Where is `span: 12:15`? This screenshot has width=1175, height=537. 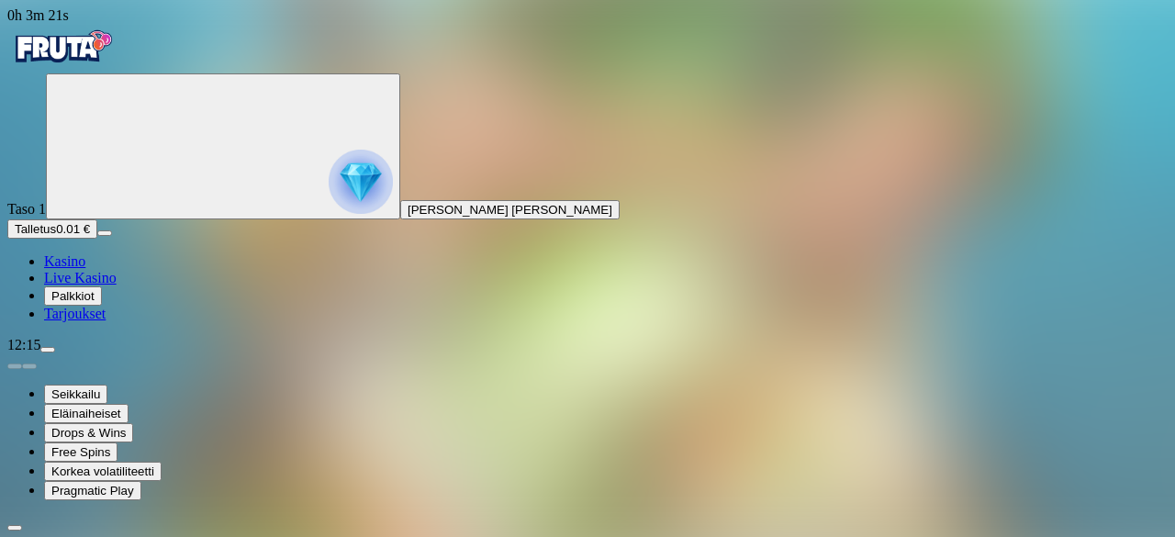
span: 12:15 is located at coordinates (24, 344).